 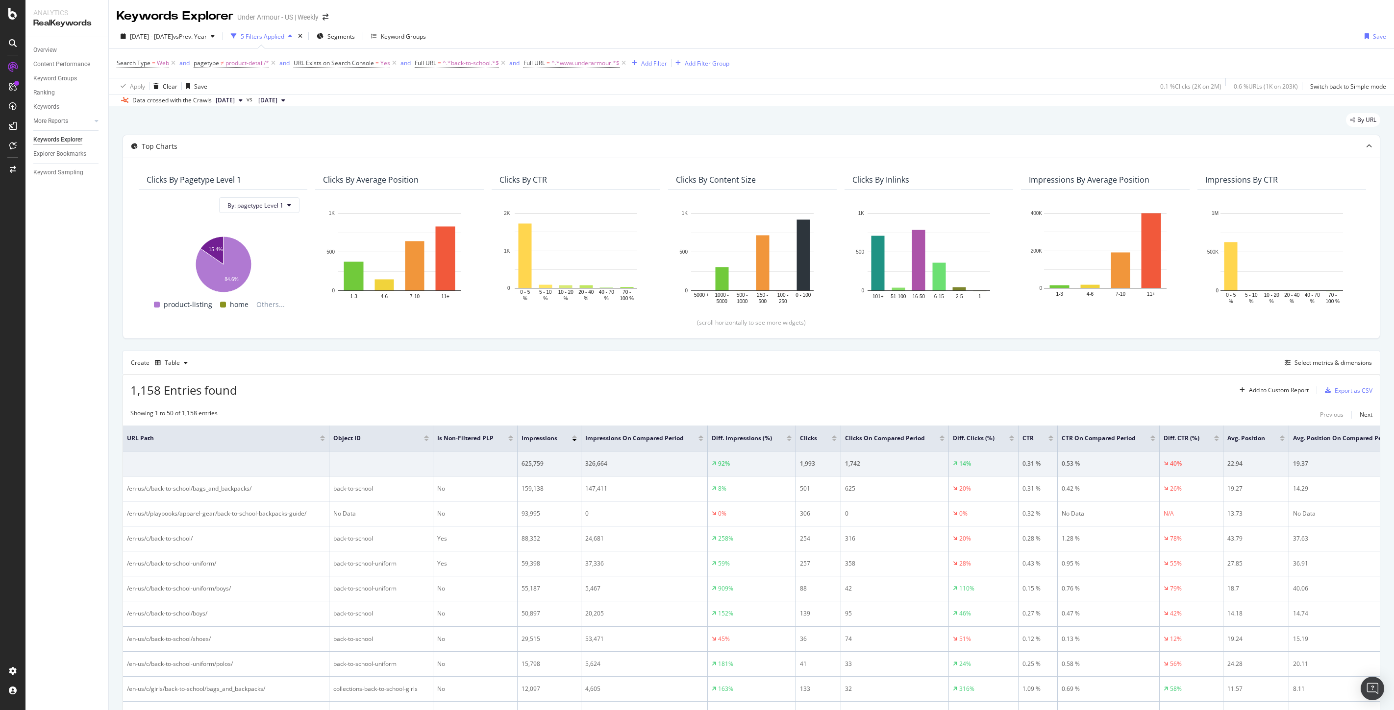 I want to click on span: Is Non-Filtered PLP, so click(x=465, y=439).